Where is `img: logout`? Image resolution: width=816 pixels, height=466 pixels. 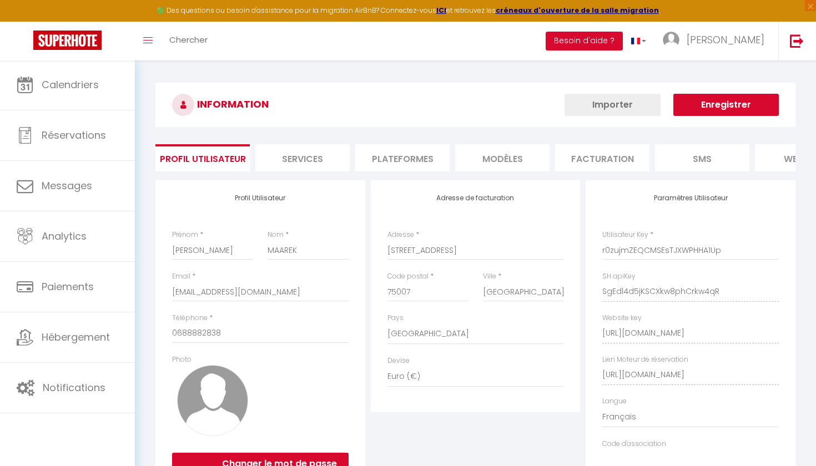 img: logout is located at coordinates (797, 41).